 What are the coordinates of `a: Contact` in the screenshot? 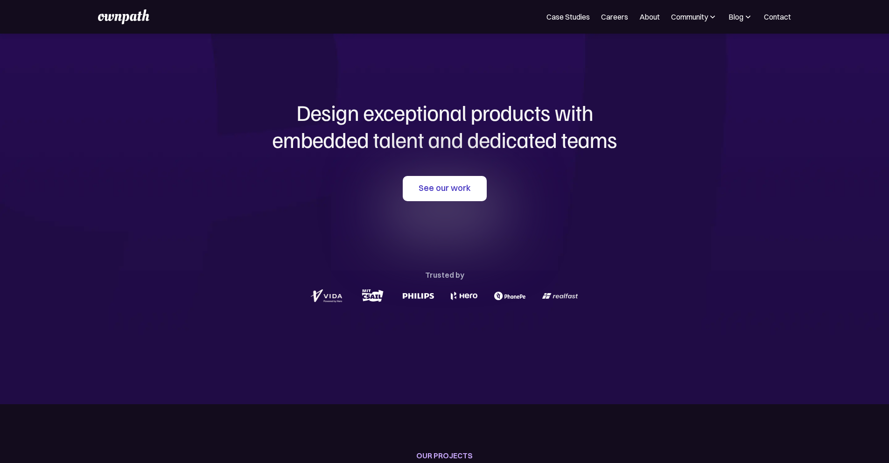 It's located at (778, 17).